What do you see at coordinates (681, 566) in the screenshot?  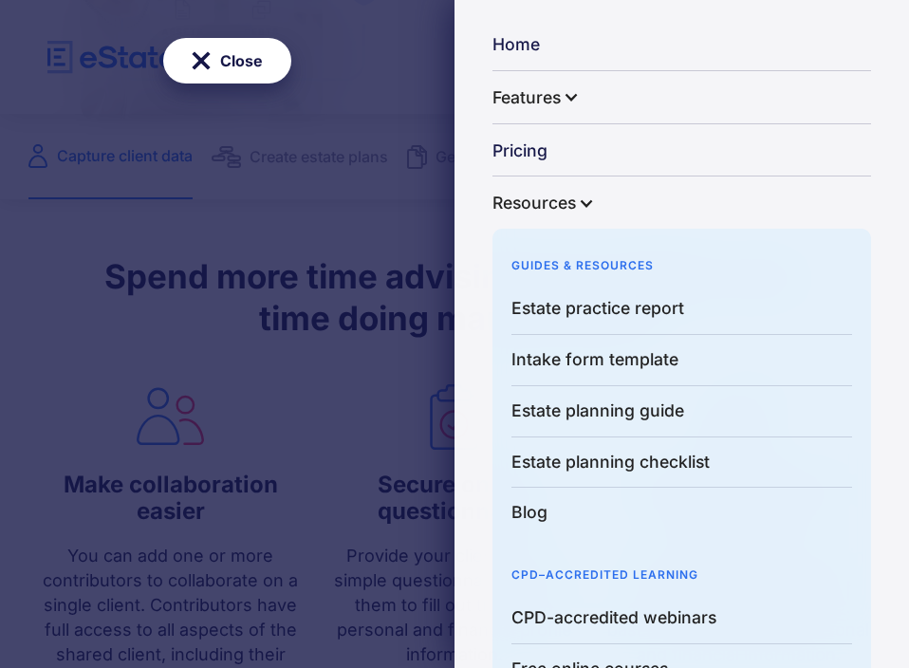 I see `div: CPD–Accredited learning` at bounding box center [681, 566].